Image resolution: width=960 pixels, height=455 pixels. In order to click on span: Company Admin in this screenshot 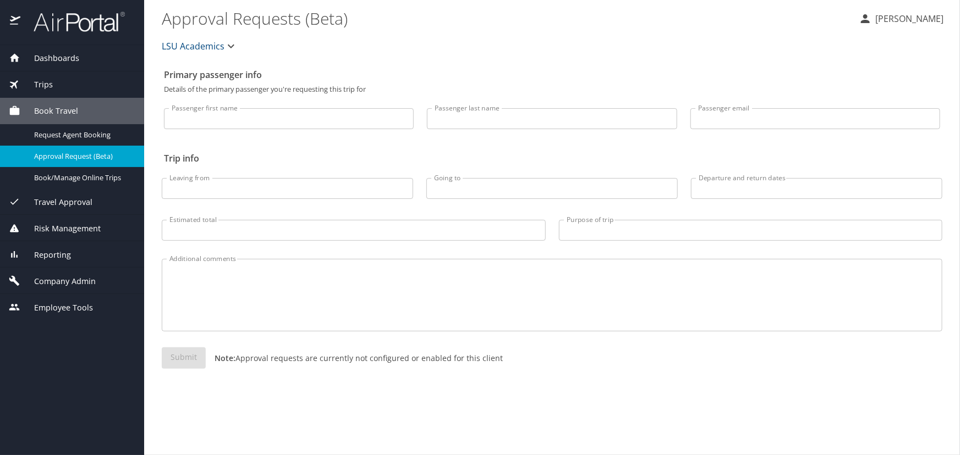, I will do `click(58, 282)`.